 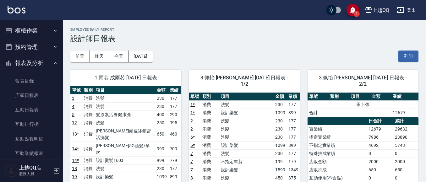 I want to click on td: 179, so click(x=293, y=162).